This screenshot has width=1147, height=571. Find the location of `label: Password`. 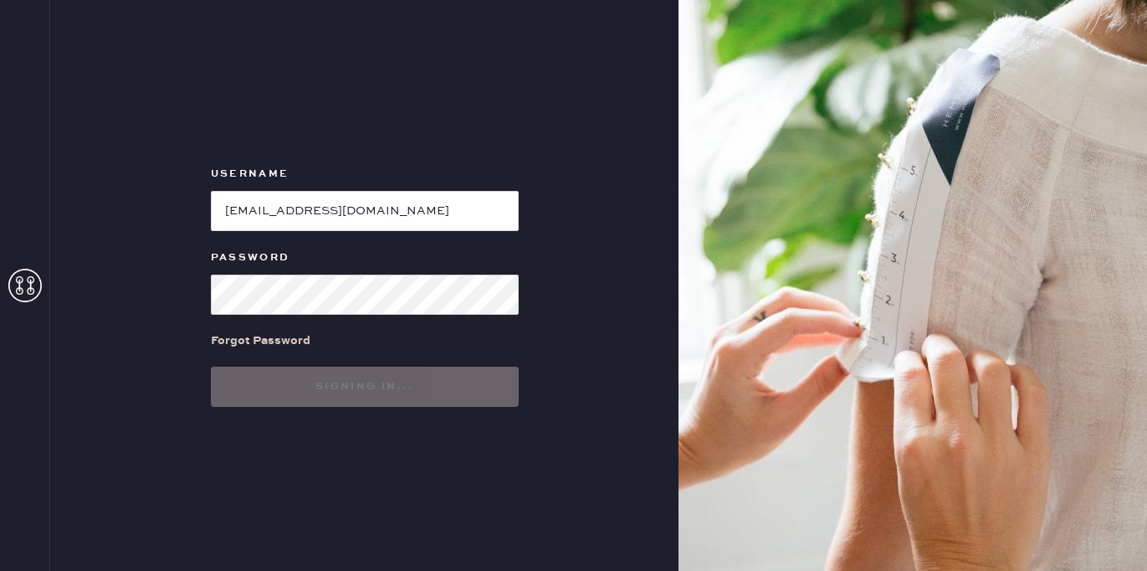

label: Password is located at coordinates (365, 258).